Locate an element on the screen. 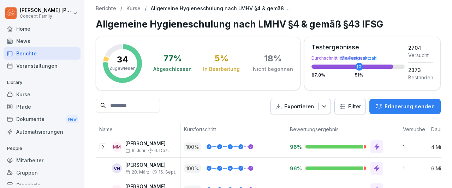 The height and width of the screenshot is (188, 452). div: Versucht is located at coordinates (420, 55).